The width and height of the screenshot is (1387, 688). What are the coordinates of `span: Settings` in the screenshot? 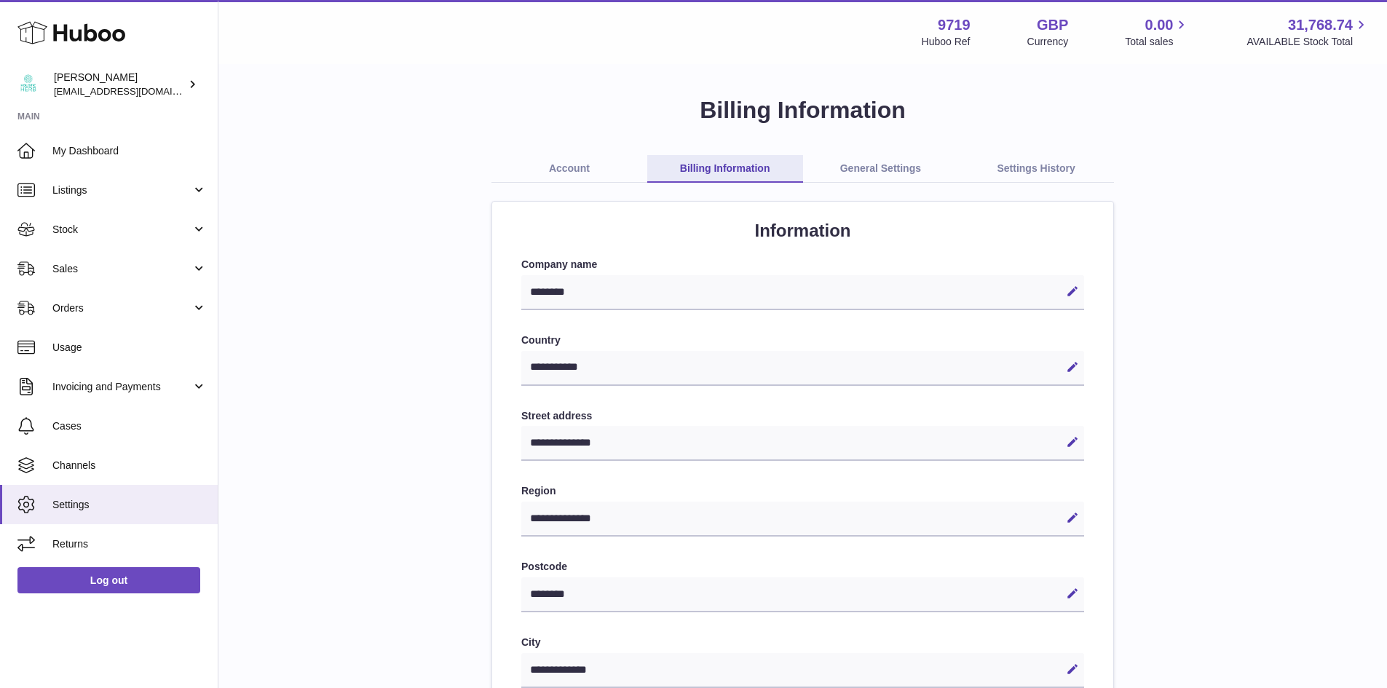 It's located at (130, 504).